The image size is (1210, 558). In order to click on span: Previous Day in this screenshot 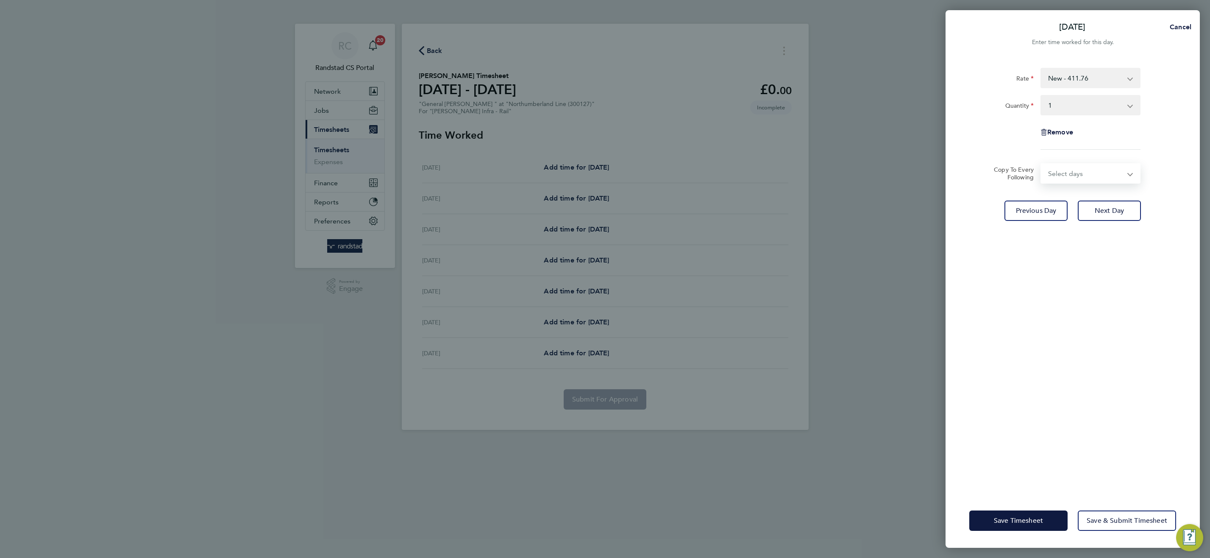, I will do `click(1036, 211)`.